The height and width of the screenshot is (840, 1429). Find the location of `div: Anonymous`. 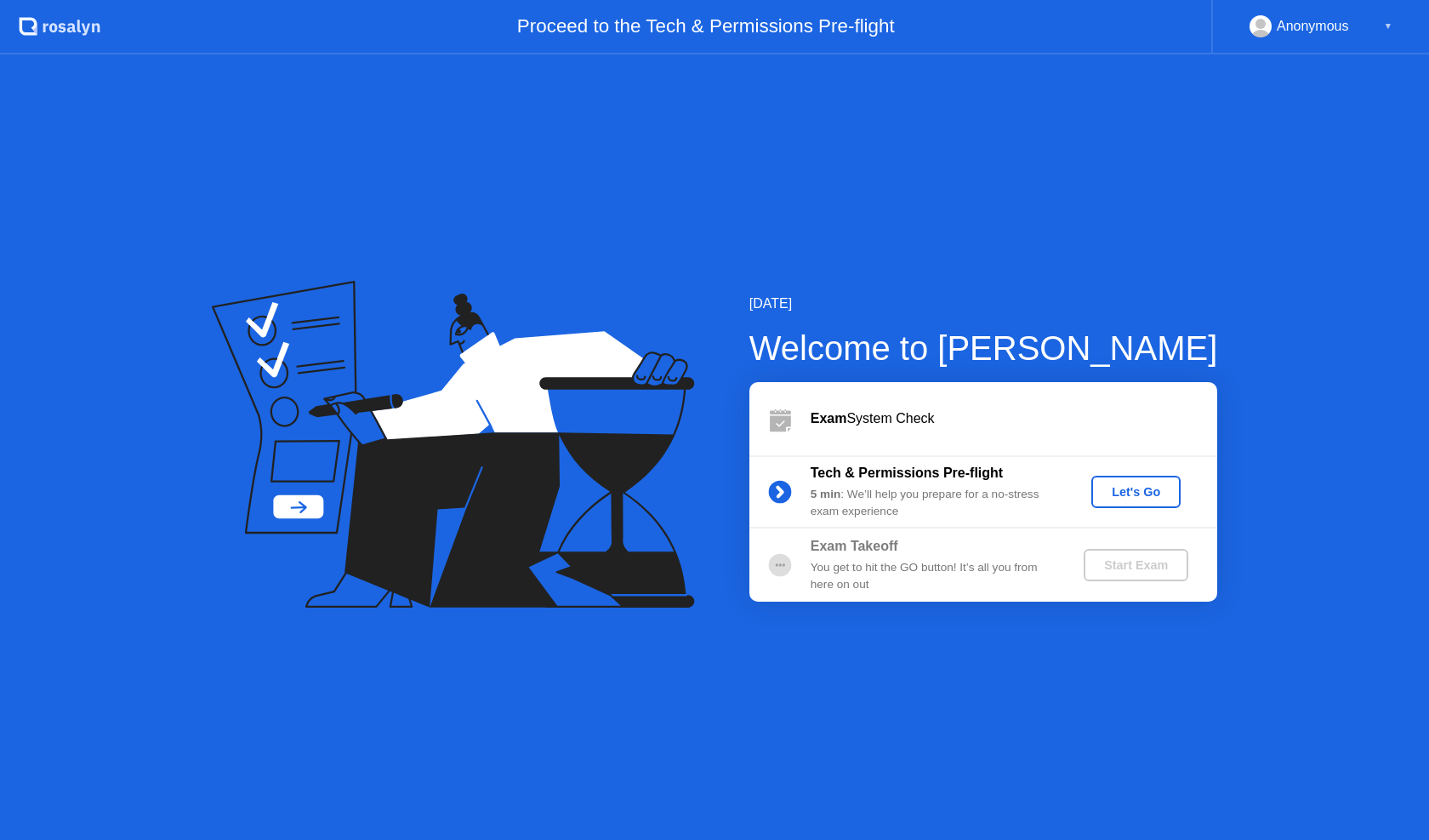

div: Anonymous is located at coordinates (1313, 27).